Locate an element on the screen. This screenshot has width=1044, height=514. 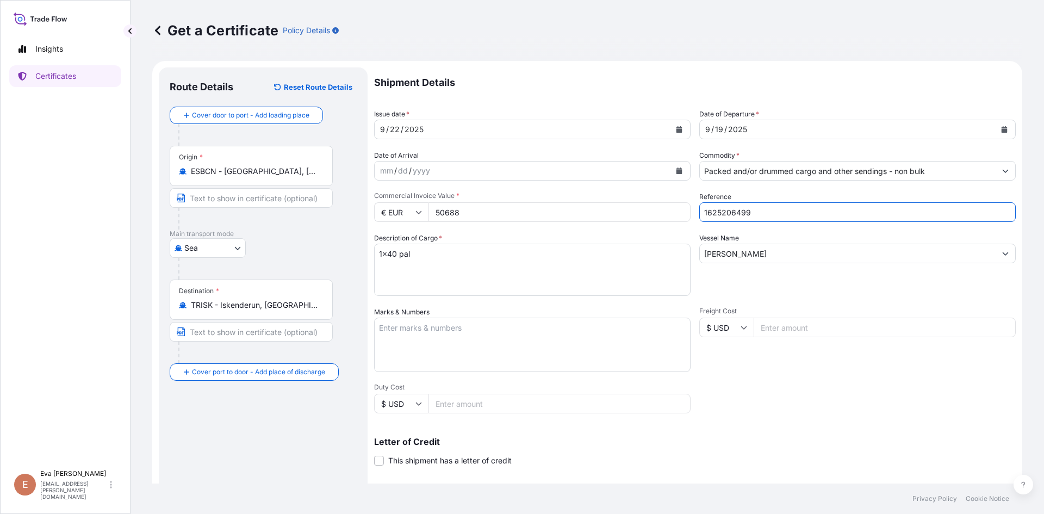
span: Cover door to port - Add loading place is located at coordinates (251, 115).